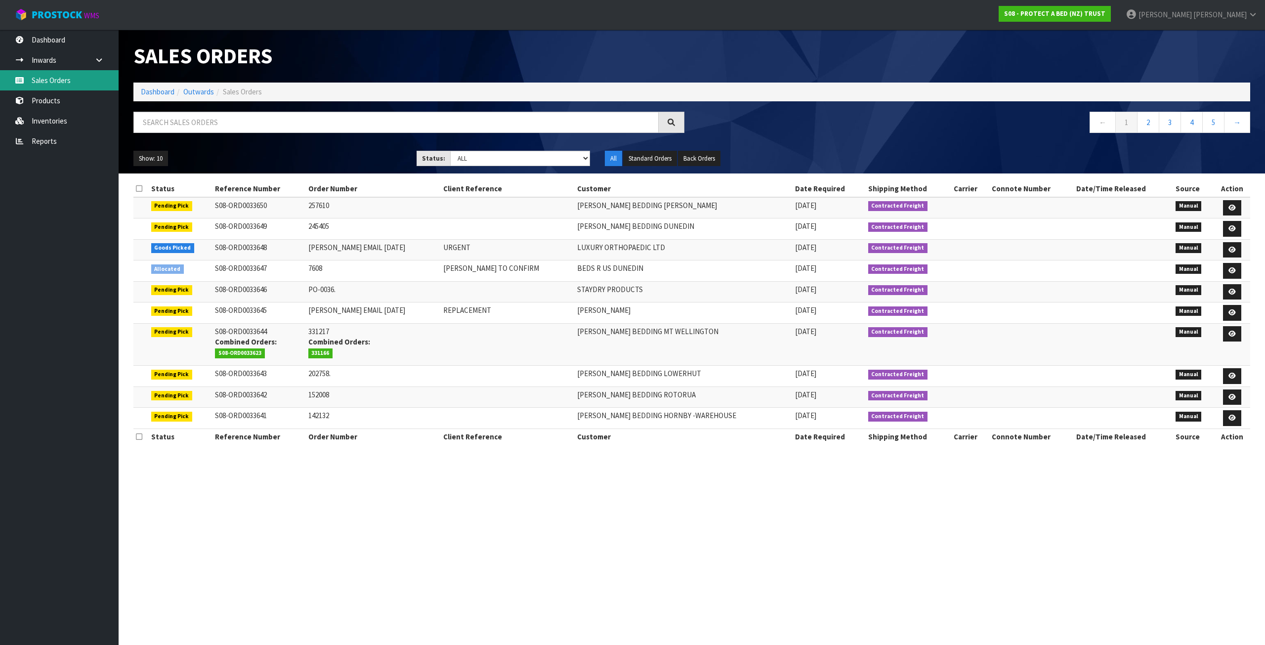 The image size is (1265, 645). What do you see at coordinates (433, 158) in the screenshot?
I see `strong: Status:` at bounding box center [433, 158].